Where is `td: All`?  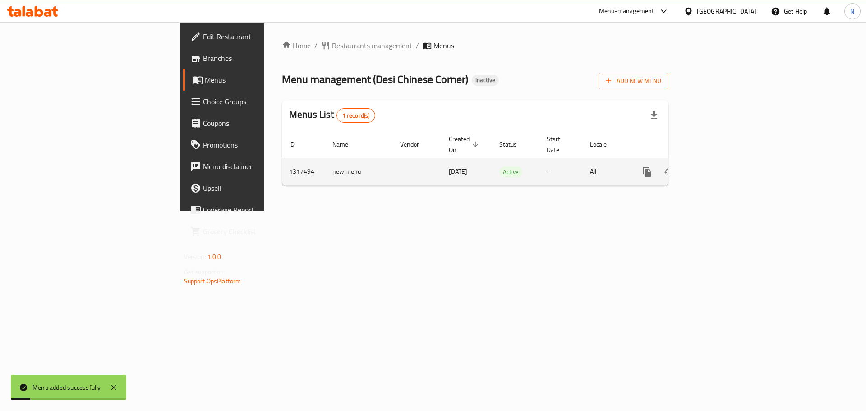
td: All is located at coordinates (605, 171).